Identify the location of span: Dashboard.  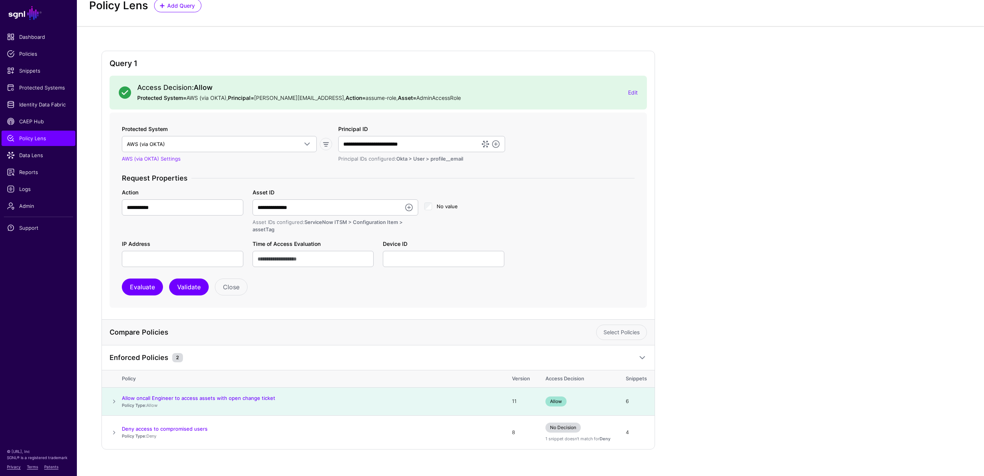
(38, 37).